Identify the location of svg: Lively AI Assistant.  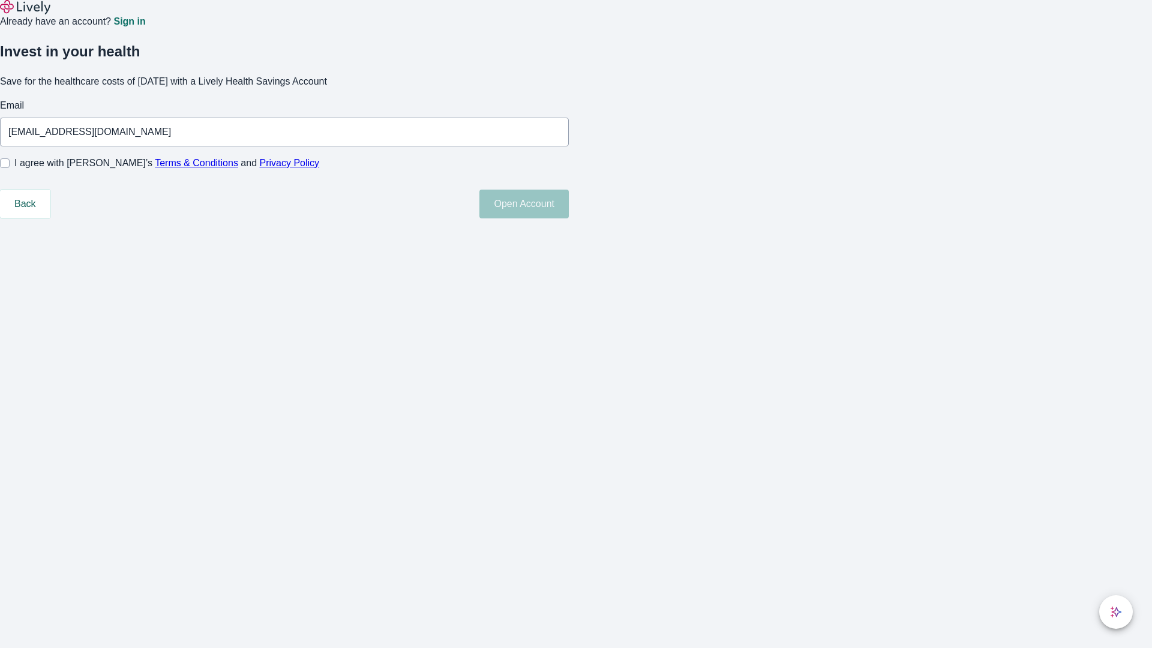
(1116, 612).